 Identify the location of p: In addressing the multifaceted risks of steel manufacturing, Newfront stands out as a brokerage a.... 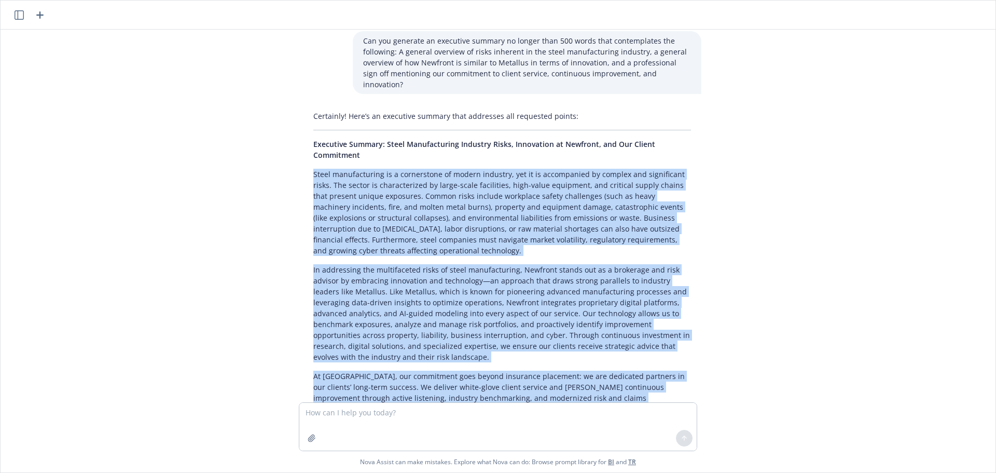
(502, 313).